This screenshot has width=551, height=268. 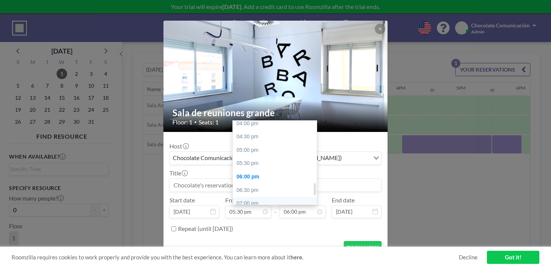 I want to click on div: 04:00 pm, so click(x=275, y=124).